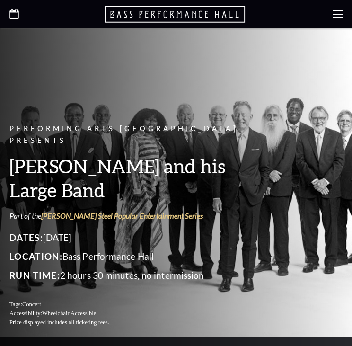 This screenshot has width=352, height=346. Describe the element at coordinates (26, 237) in the screenshot. I see `span: Dates:` at that location.